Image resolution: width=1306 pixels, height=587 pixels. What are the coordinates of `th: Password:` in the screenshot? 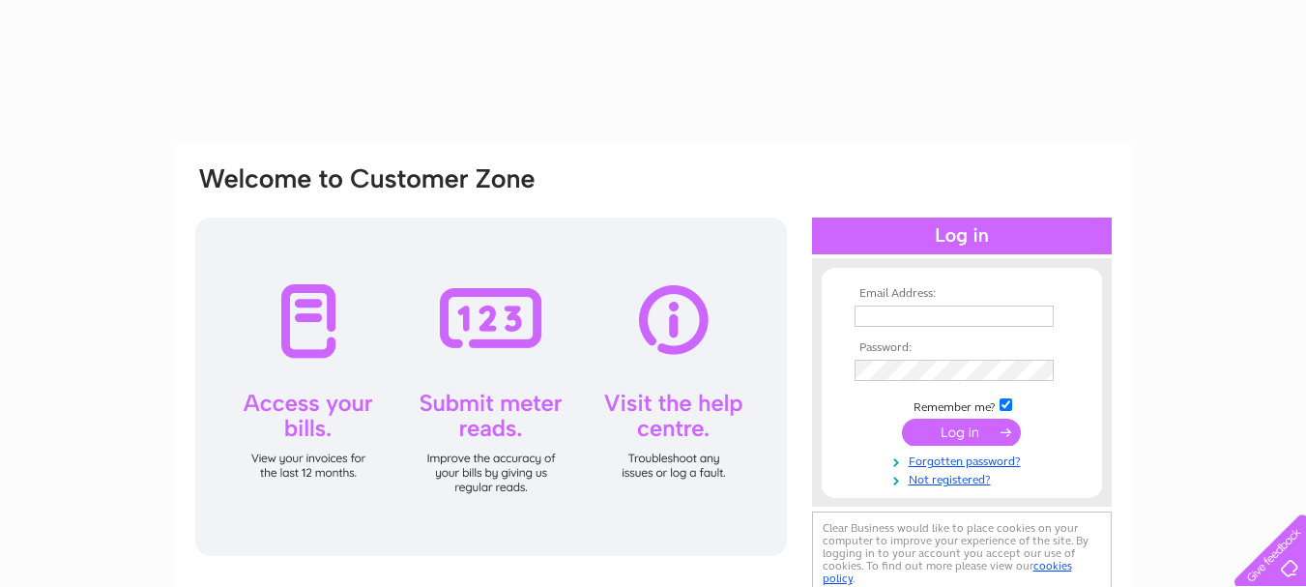 It's located at (962, 348).